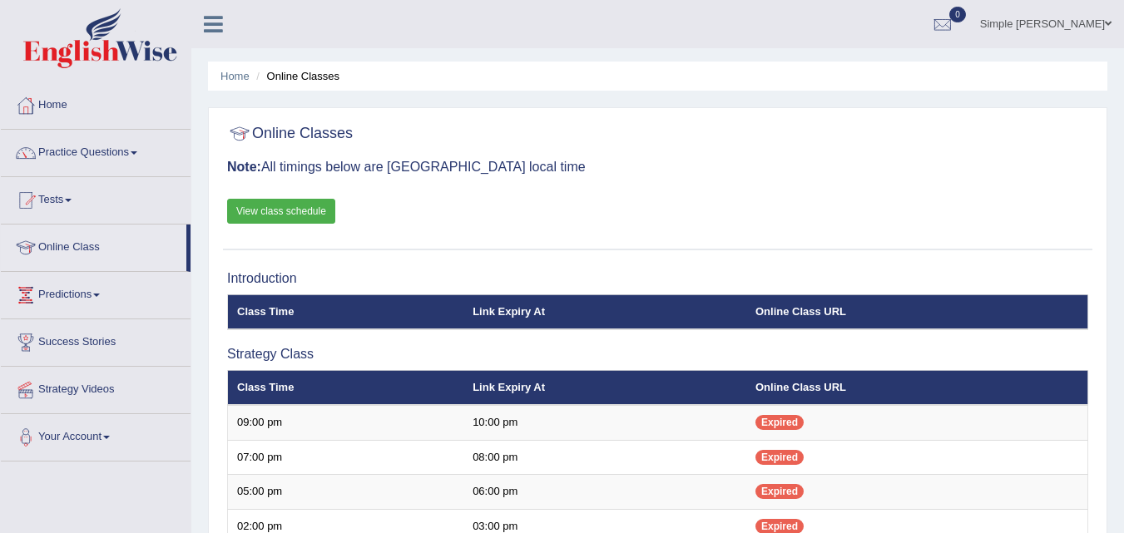 The image size is (1124, 533). I want to click on a: Your Account, so click(96, 435).